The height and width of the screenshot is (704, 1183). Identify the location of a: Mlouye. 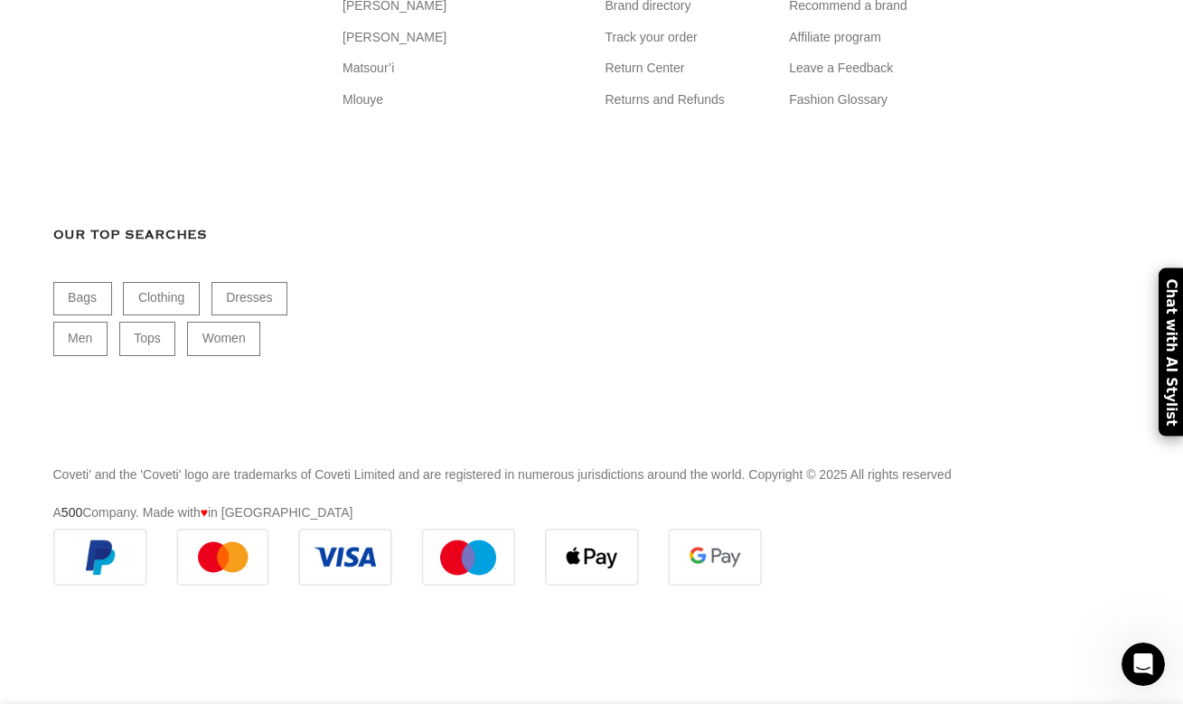
(363, 100).